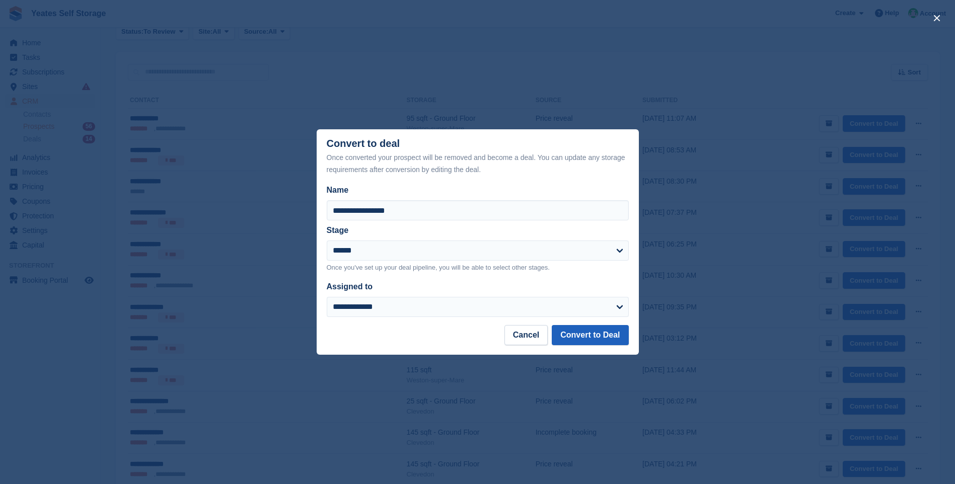  I want to click on label: Assigned to, so click(350, 287).